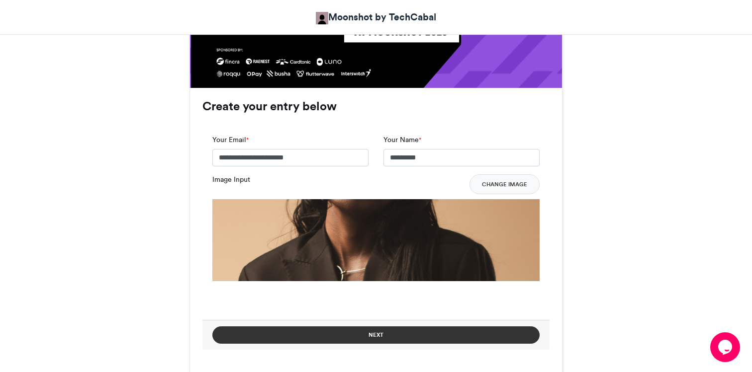 The height and width of the screenshot is (372, 752). Describe the element at coordinates (376, 335) in the screenshot. I see `button: Next` at that location.